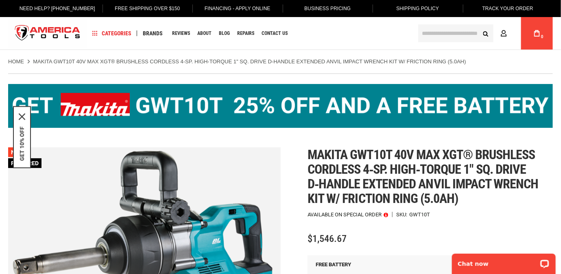 Image resolution: width=561 pixels, height=274 pixels. I want to click on a: 0, so click(537, 33).